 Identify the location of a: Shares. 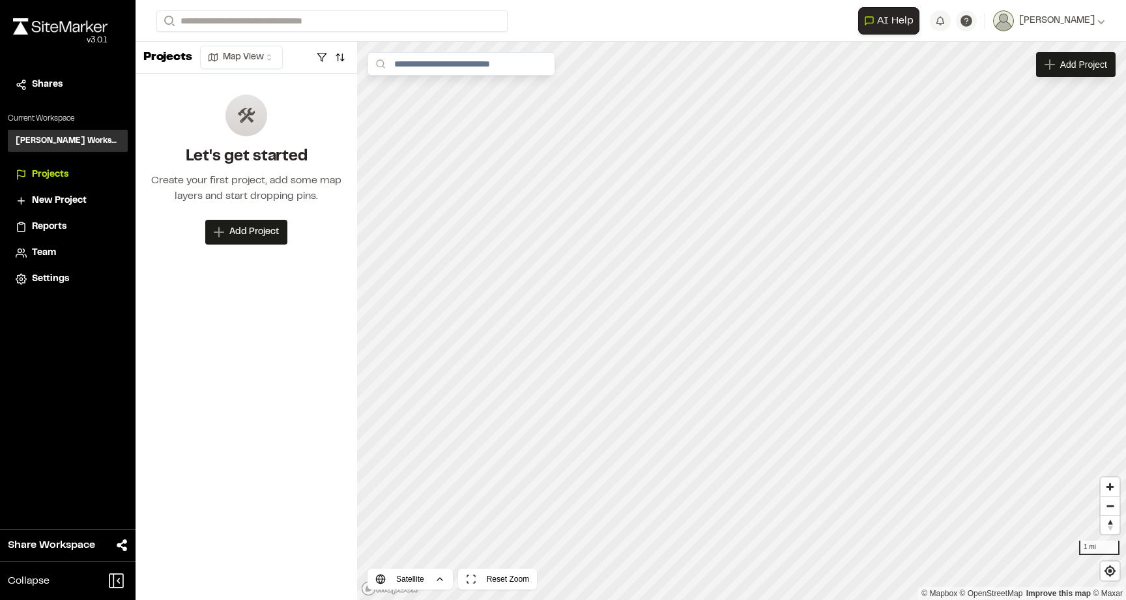
(68, 85).